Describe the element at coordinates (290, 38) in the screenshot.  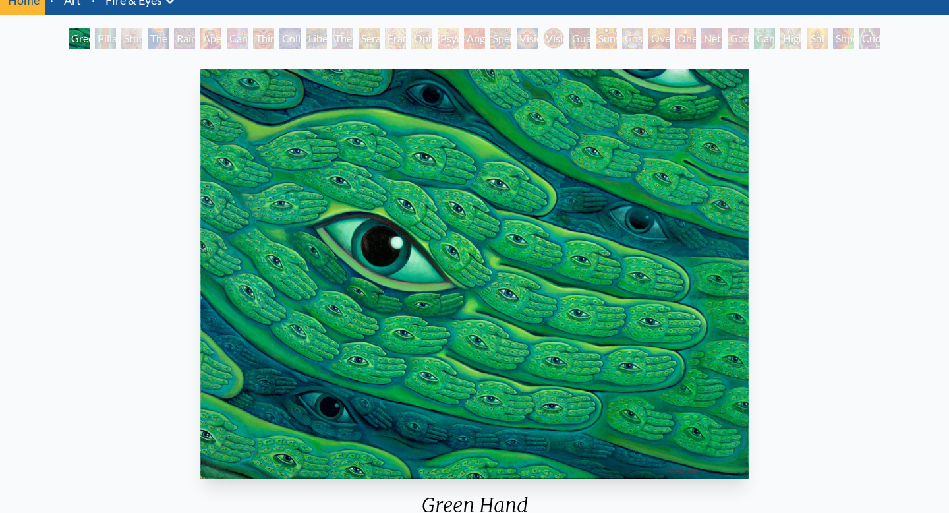
I see `div: Collective Vision` at that location.